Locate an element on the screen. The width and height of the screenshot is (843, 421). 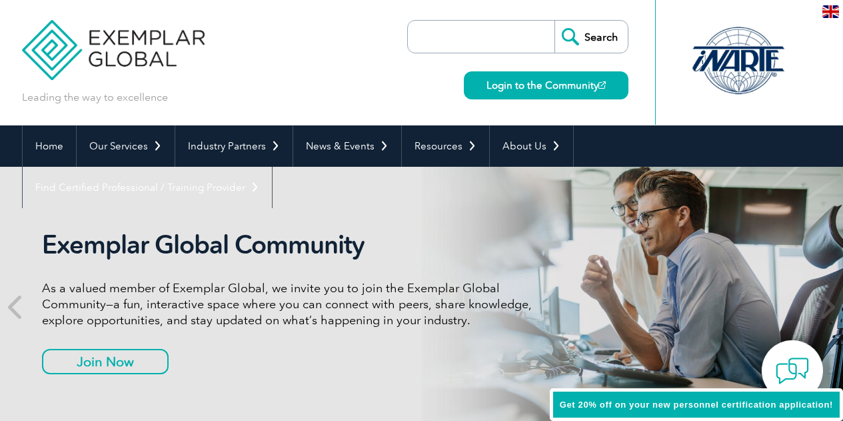
a: News & Events is located at coordinates (347, 146).